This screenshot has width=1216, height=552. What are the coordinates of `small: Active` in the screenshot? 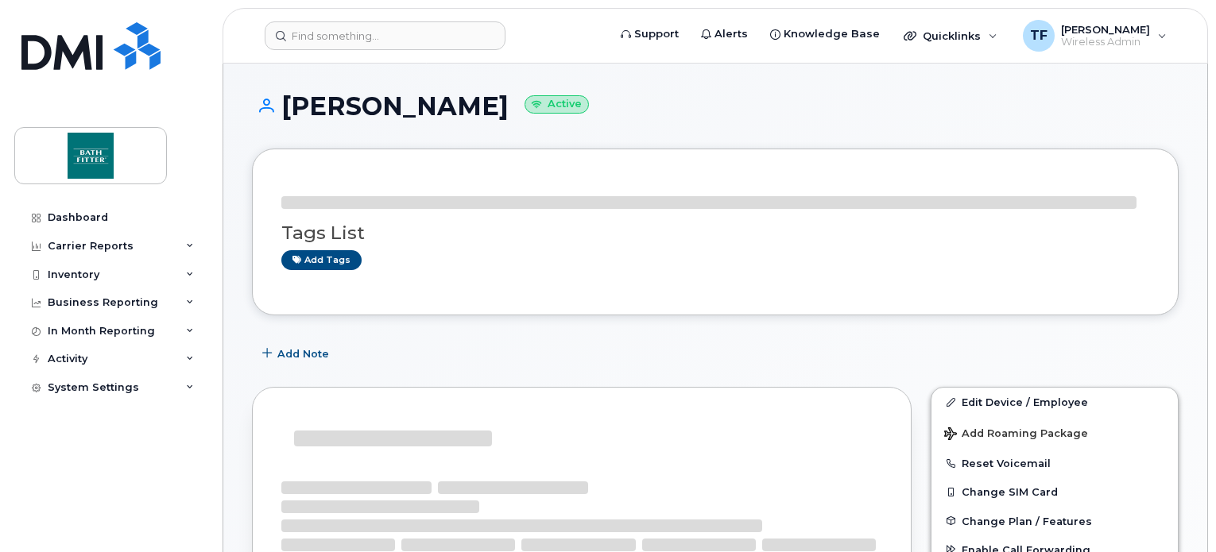 It's located at (556, 104).